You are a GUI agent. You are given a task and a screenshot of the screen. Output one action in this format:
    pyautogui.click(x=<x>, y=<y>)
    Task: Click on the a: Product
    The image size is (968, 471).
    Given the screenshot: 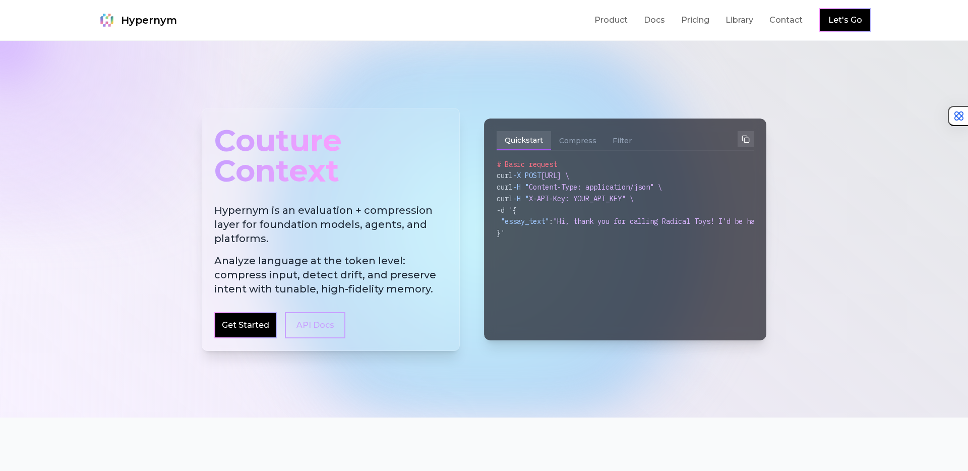 What is the action you would take?
    pyautogui.click(x=611, y=20)
    